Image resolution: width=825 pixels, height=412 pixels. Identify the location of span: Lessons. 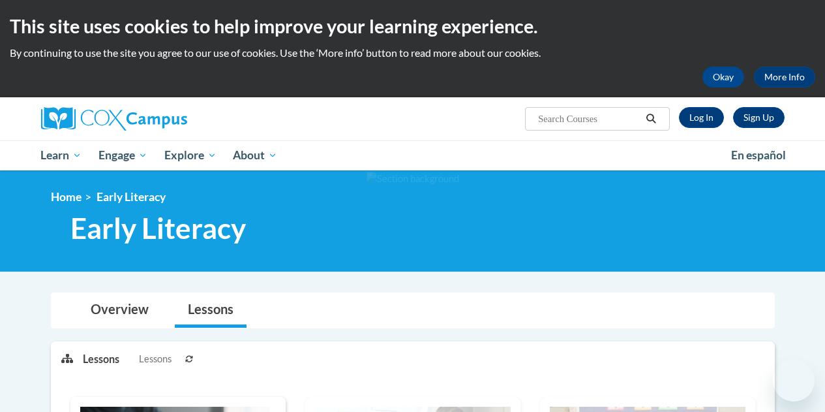
(155, 359).